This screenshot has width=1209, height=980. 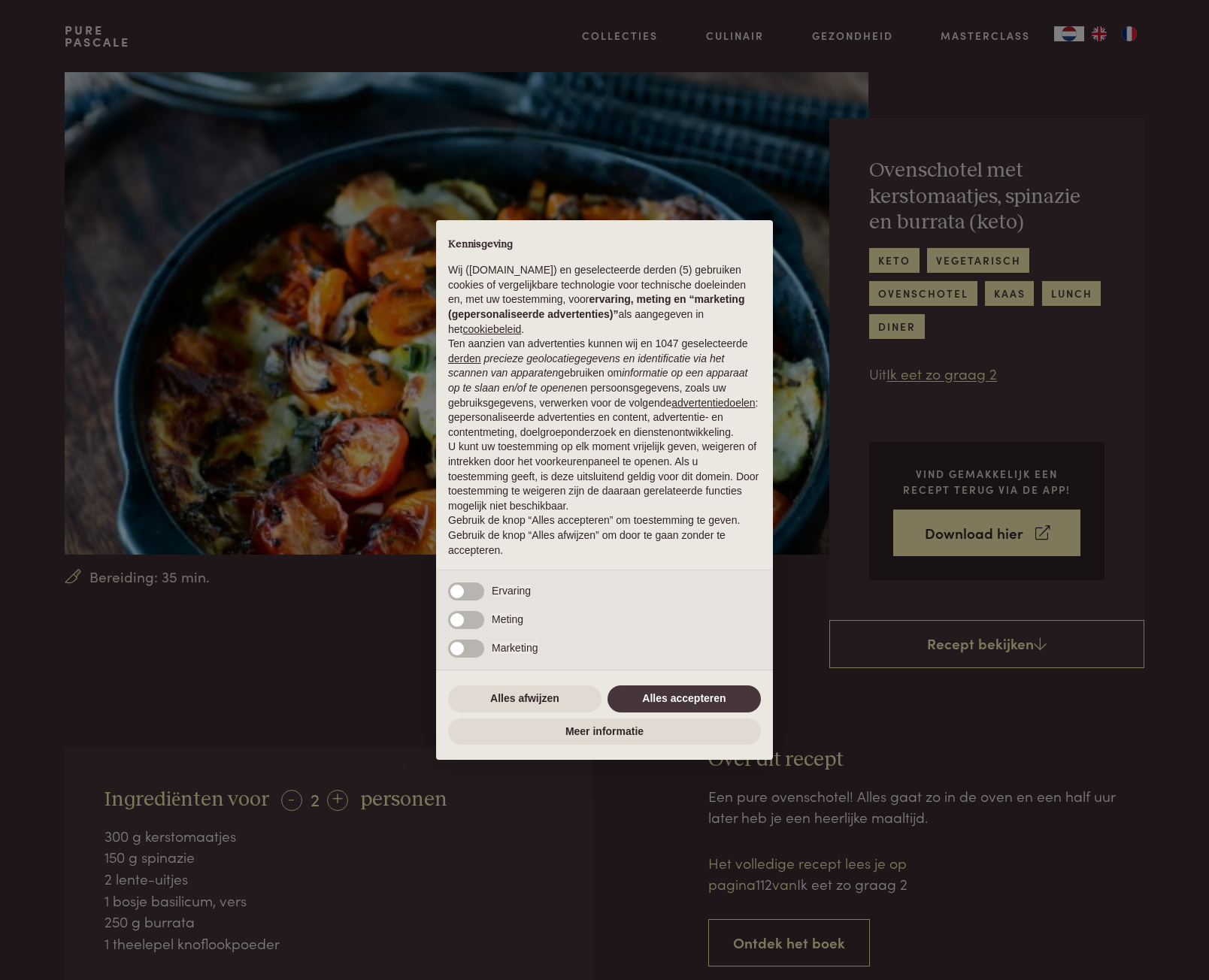 I want to click on button: derden, so click(x=464, y=360).